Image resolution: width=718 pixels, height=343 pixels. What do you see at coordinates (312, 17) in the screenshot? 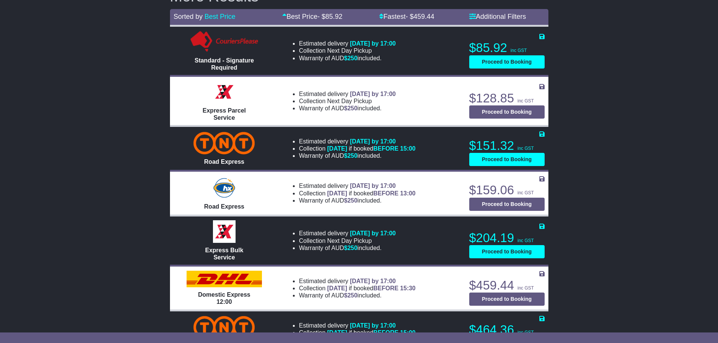
I see `a: Best Price- $85.92` at bounding box center [312, 17].